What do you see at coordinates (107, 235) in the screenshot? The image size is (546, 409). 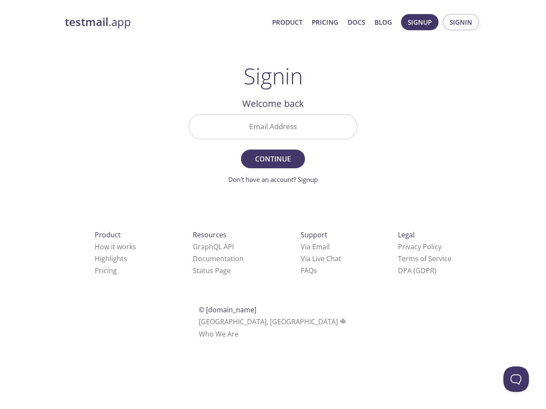 I see `span: Product` at bounding box center [107, 235].